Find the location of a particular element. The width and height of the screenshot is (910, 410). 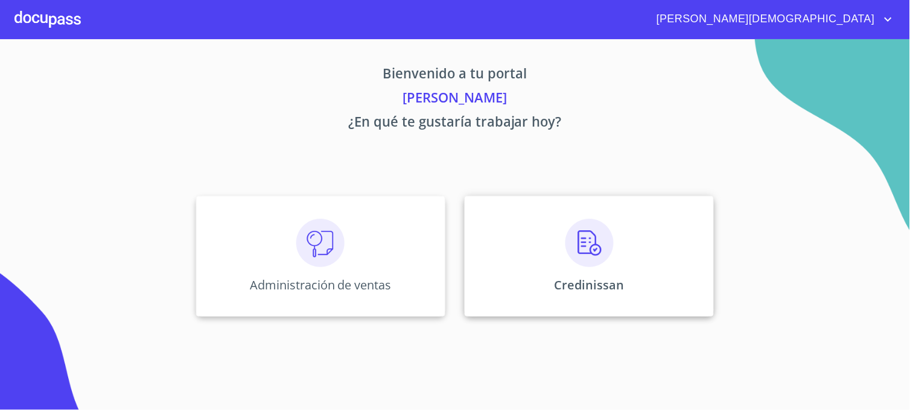

p: Credinissan is located at coordinates (590, 285).